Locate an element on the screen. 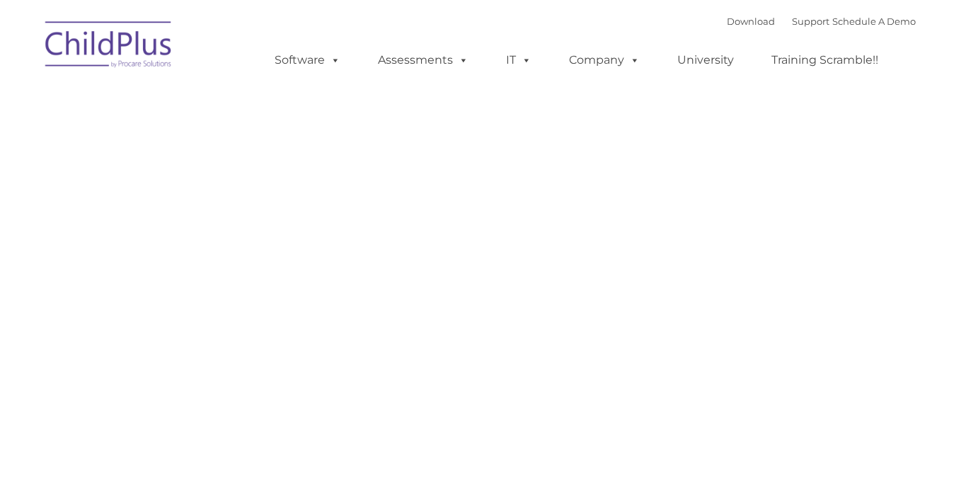 The height and width of the screenshot is (495, 954). a: Software is located at coordinates (307, 60).